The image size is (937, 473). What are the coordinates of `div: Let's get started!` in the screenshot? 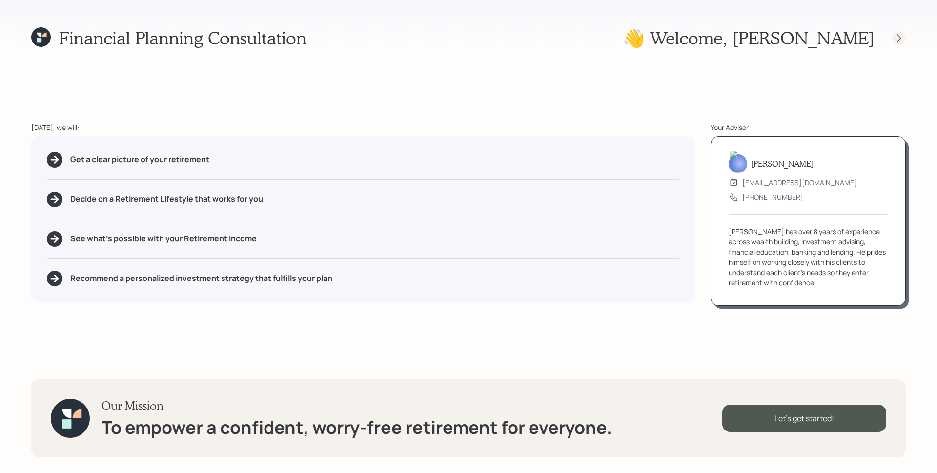 It's located at (804, 418).